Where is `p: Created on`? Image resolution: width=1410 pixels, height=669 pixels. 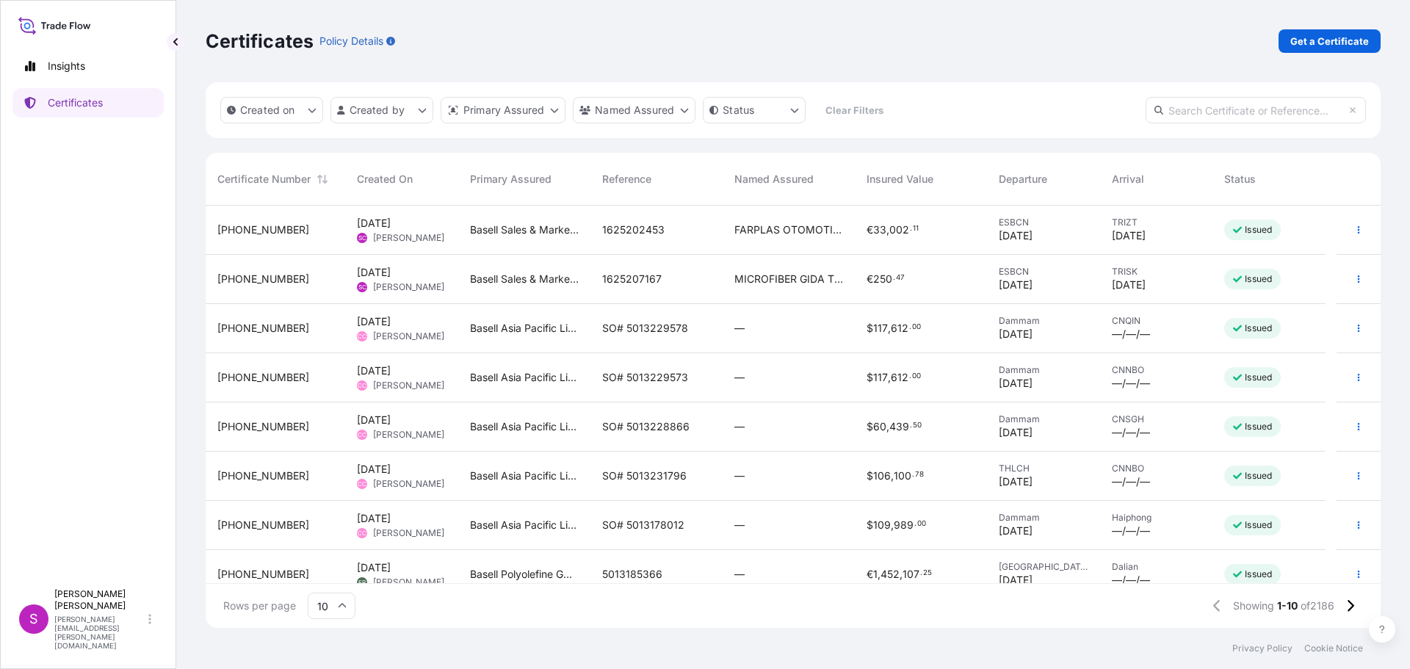 p: Created on is located at coordinates (267, 110).